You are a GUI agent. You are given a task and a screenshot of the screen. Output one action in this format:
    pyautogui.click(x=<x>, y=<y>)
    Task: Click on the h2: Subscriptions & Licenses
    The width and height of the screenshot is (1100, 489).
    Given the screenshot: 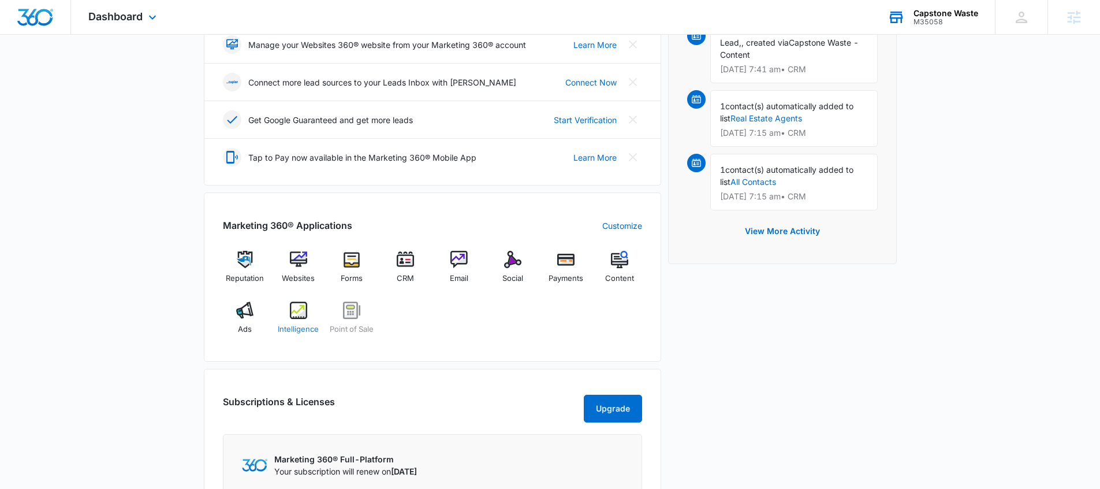 What is the action you would take?
    pyautogui.click(x=279, y=406)
    